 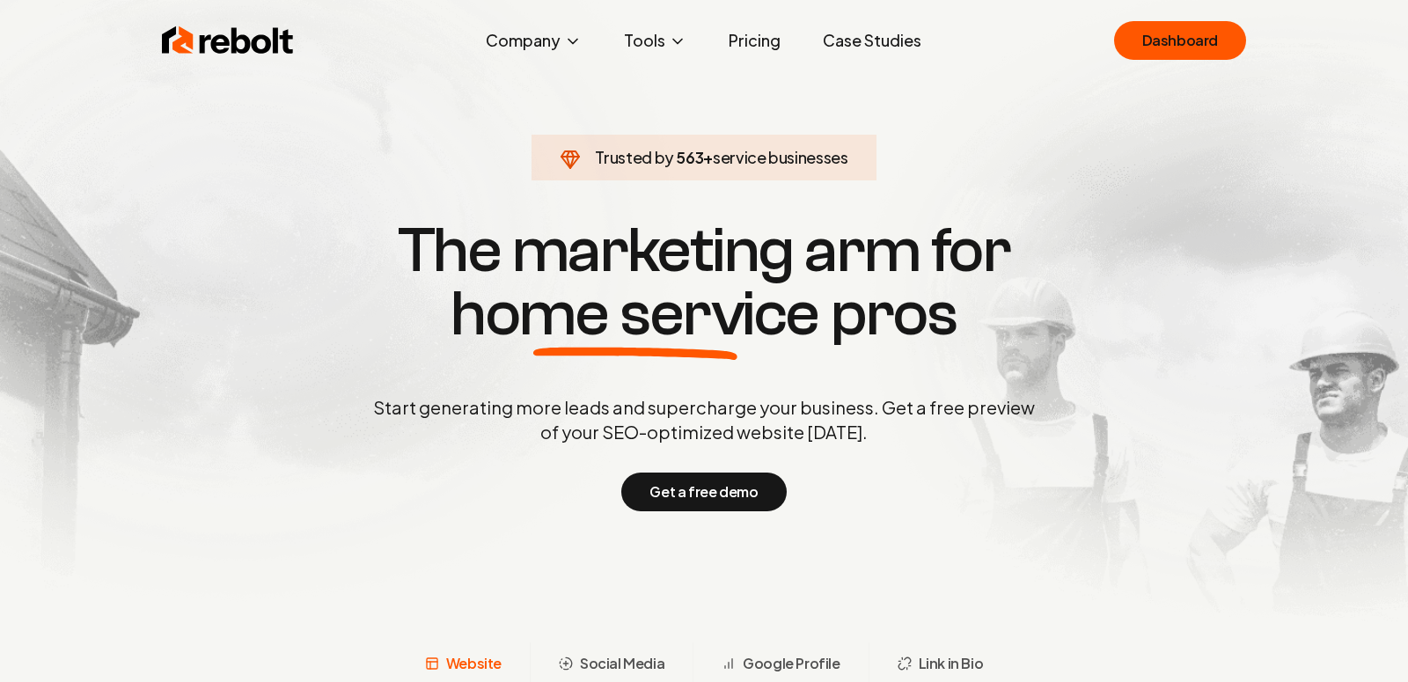 I want to click on span: Website, so click(x=474, y=664).